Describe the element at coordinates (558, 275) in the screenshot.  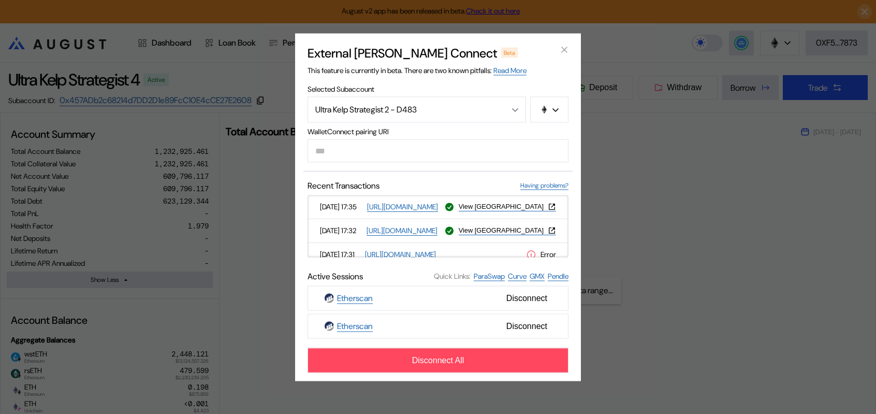
I see `a: Pendle` at that location.